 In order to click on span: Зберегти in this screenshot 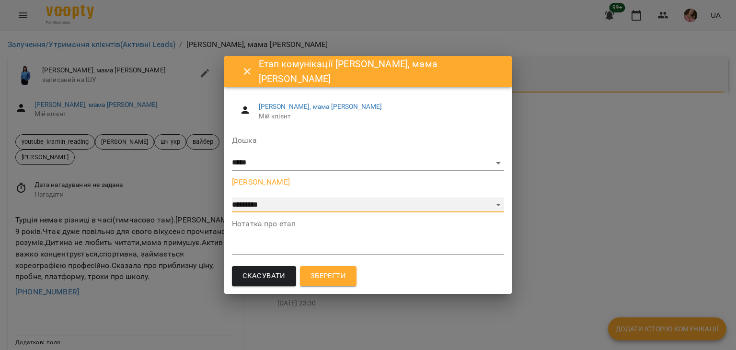, I will do `click(328, 276)`.